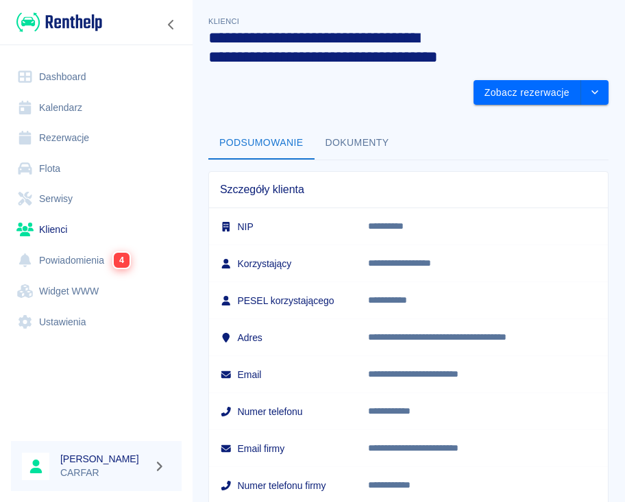  What do you see at coordinates (56, 22) in the screenshot?
I see `a: Renthelp logo` at bounding box center [56, 22].